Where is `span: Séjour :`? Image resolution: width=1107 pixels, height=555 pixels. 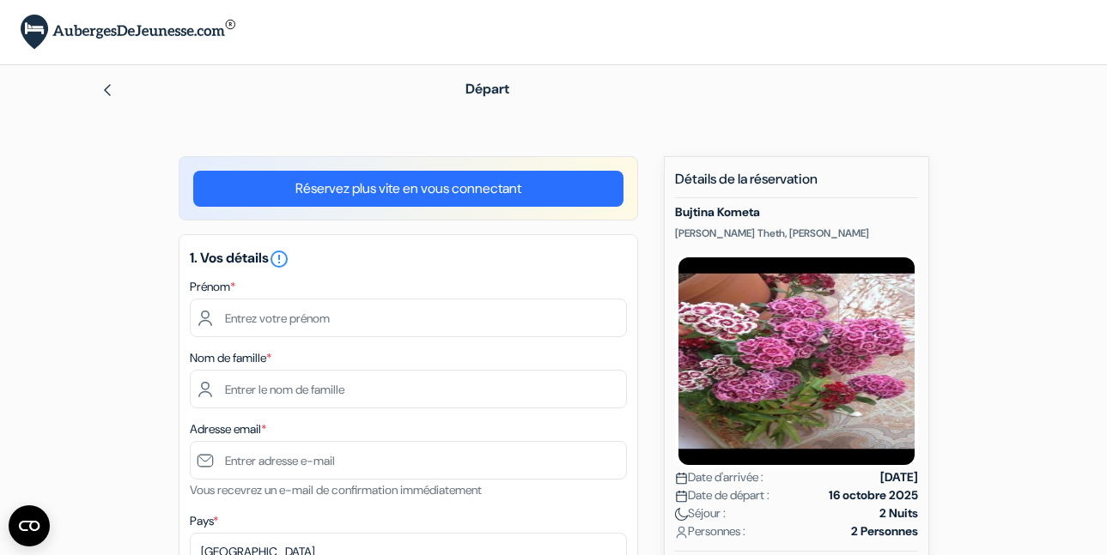
span: Séjour : is located at coordinates (700, 513).